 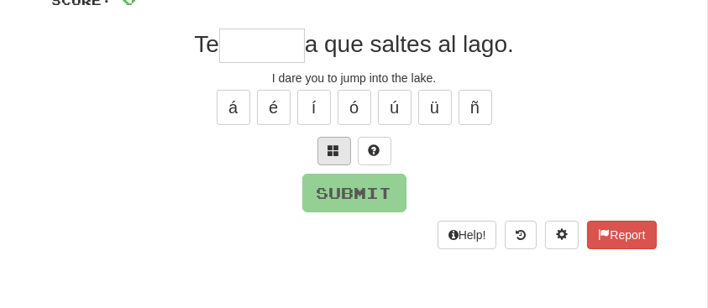 What do you see at coordinates (354, 193) in the screenshot?
I see `button: Submit` at bounding box center [354, 193].